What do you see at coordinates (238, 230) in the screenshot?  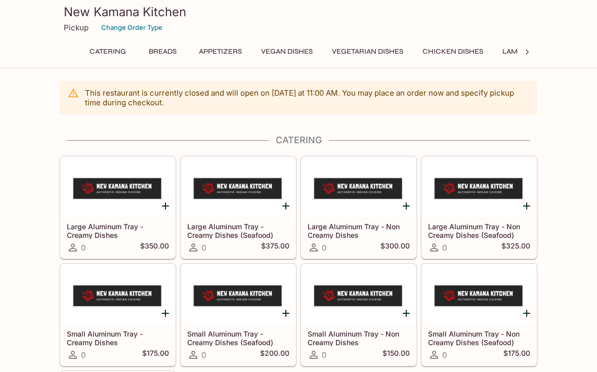 I see `h5: Large Aluminum Tray - Creamy Dishes (Seafood)` at bounding box center [238, 230].